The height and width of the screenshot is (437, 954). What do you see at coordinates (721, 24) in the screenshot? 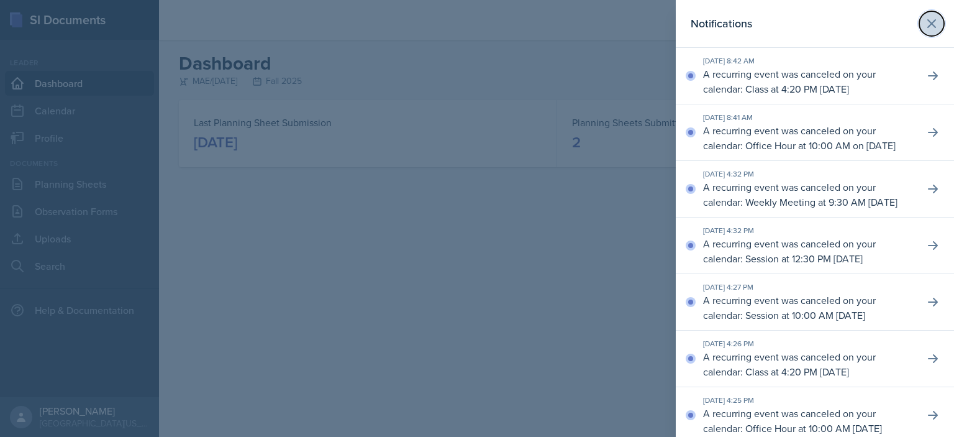
I see `h2: Notifications` at bounding box center [721, 24].